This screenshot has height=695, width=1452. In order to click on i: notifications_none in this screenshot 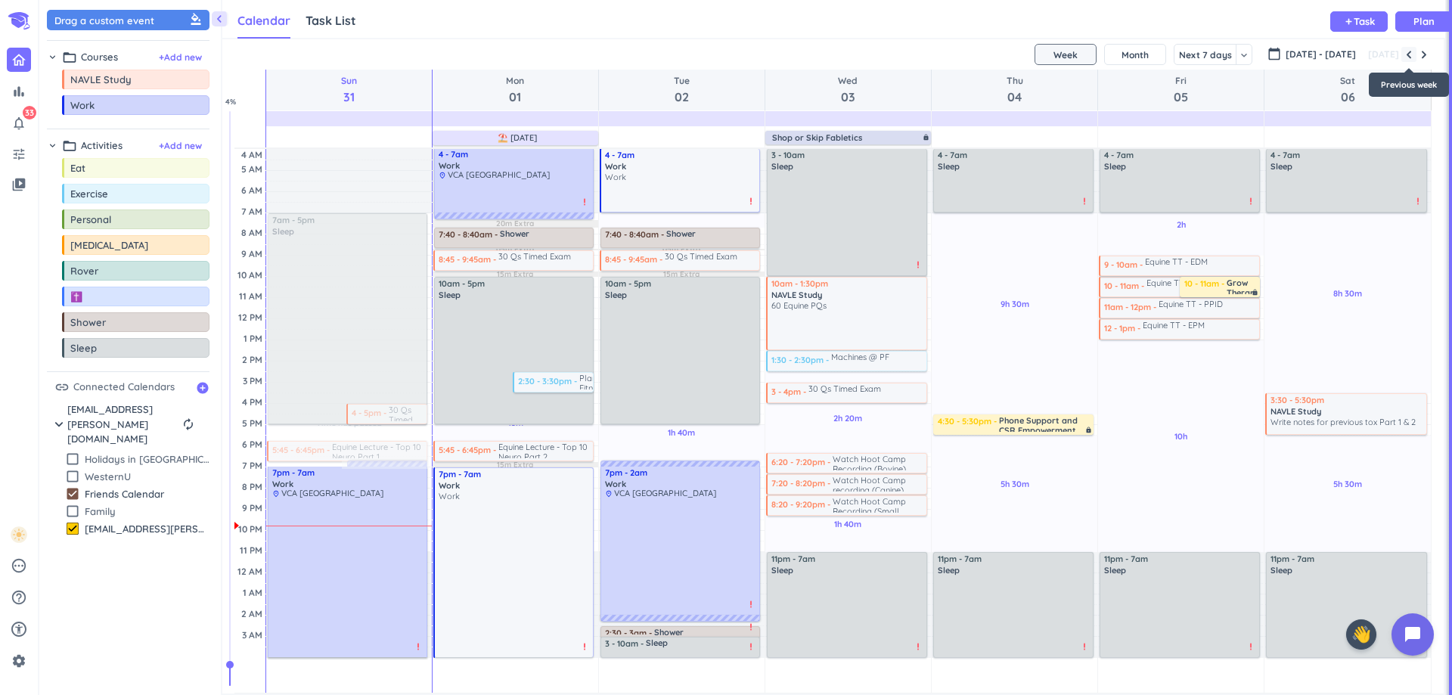, I will do `click(19, 123)`.